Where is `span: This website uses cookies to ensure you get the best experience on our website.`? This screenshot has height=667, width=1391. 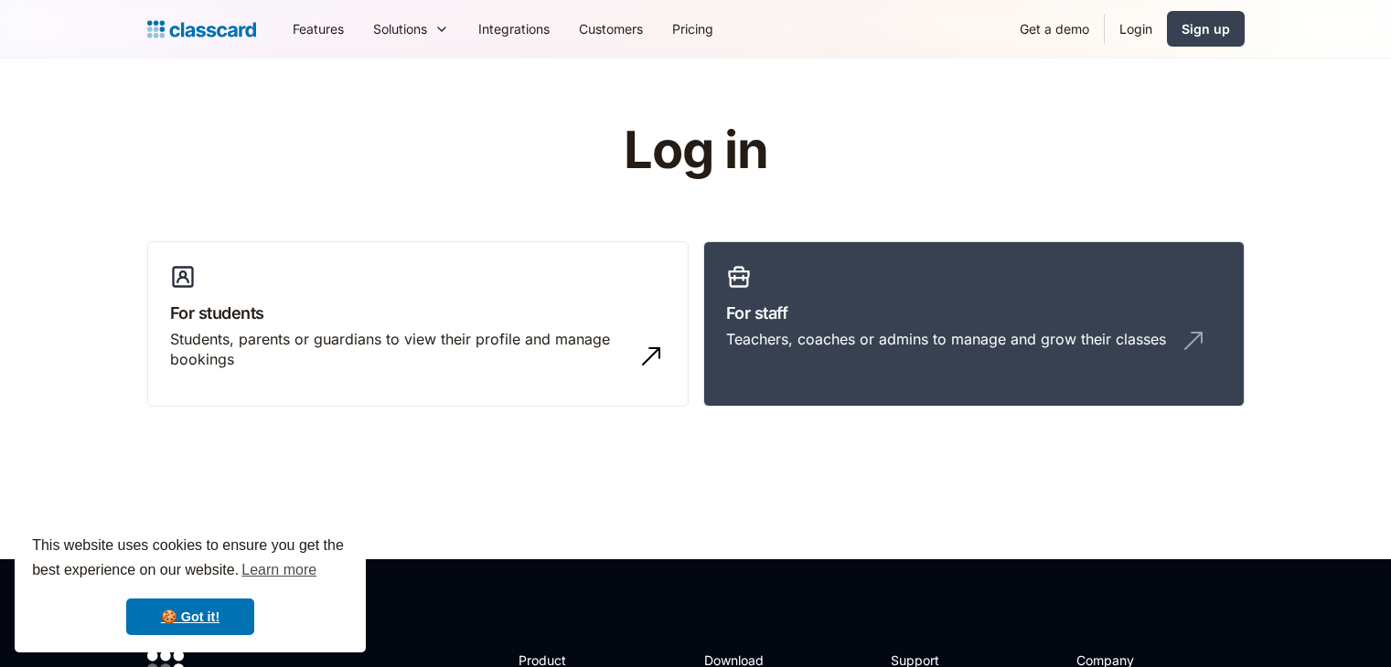
span: This website uses cookies to ensure you get the best experience on our website. is located at coordinates (190, 560).